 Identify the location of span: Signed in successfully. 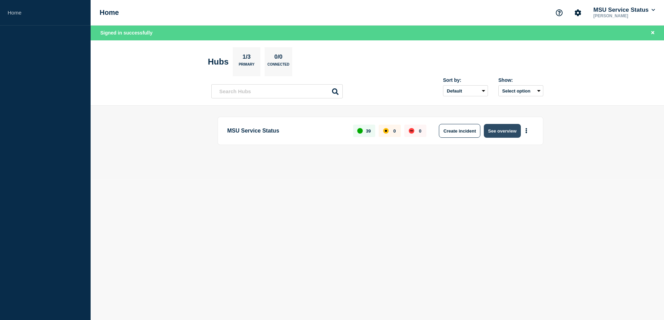
(126, 33).